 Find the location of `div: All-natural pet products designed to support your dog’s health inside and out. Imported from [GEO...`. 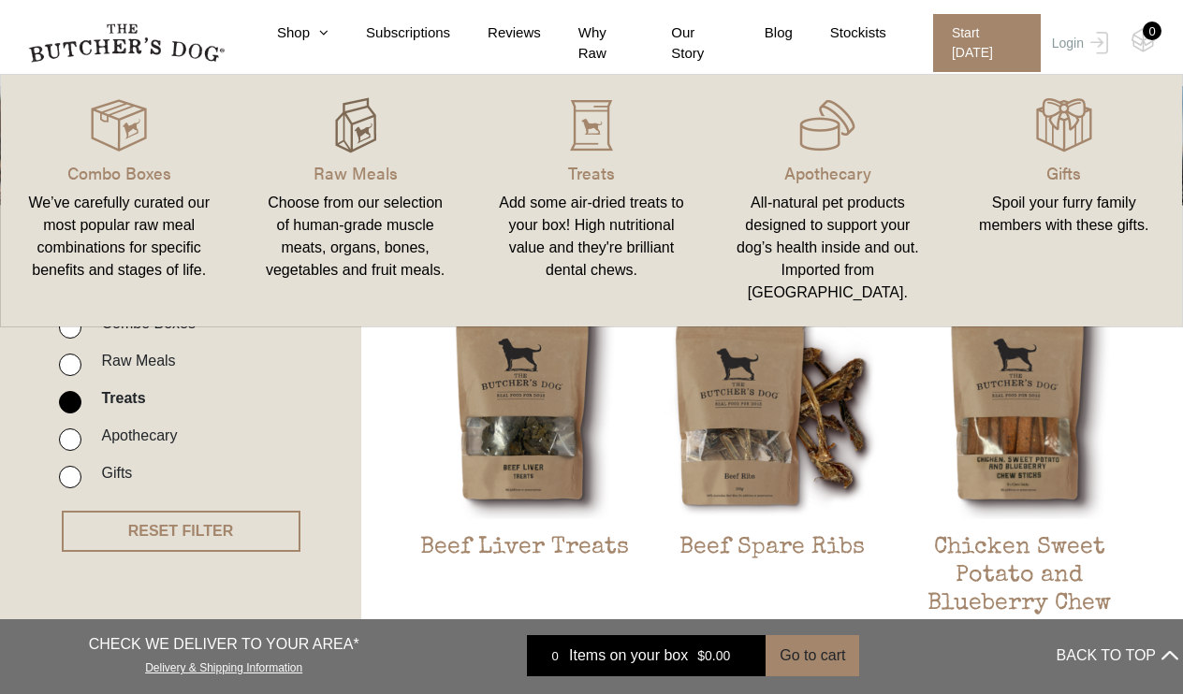

div: All-natural pet products designed to support your dog’s health inside and out. Imported from [GEO... is located at coordinates (827, 248).